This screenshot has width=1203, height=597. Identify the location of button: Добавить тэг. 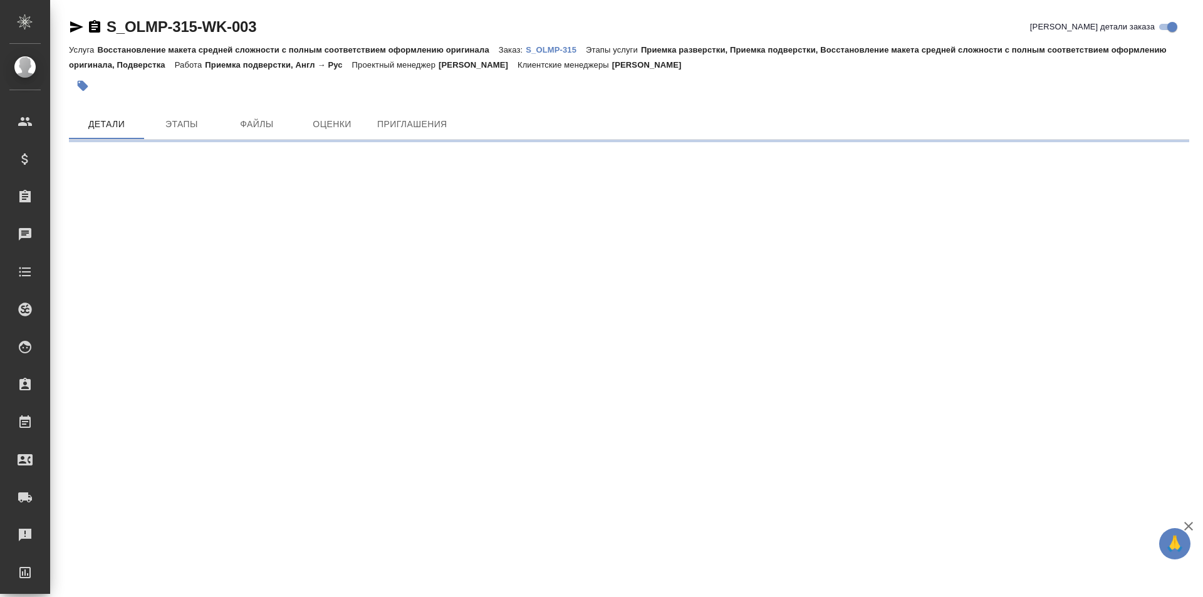
(83, 86).